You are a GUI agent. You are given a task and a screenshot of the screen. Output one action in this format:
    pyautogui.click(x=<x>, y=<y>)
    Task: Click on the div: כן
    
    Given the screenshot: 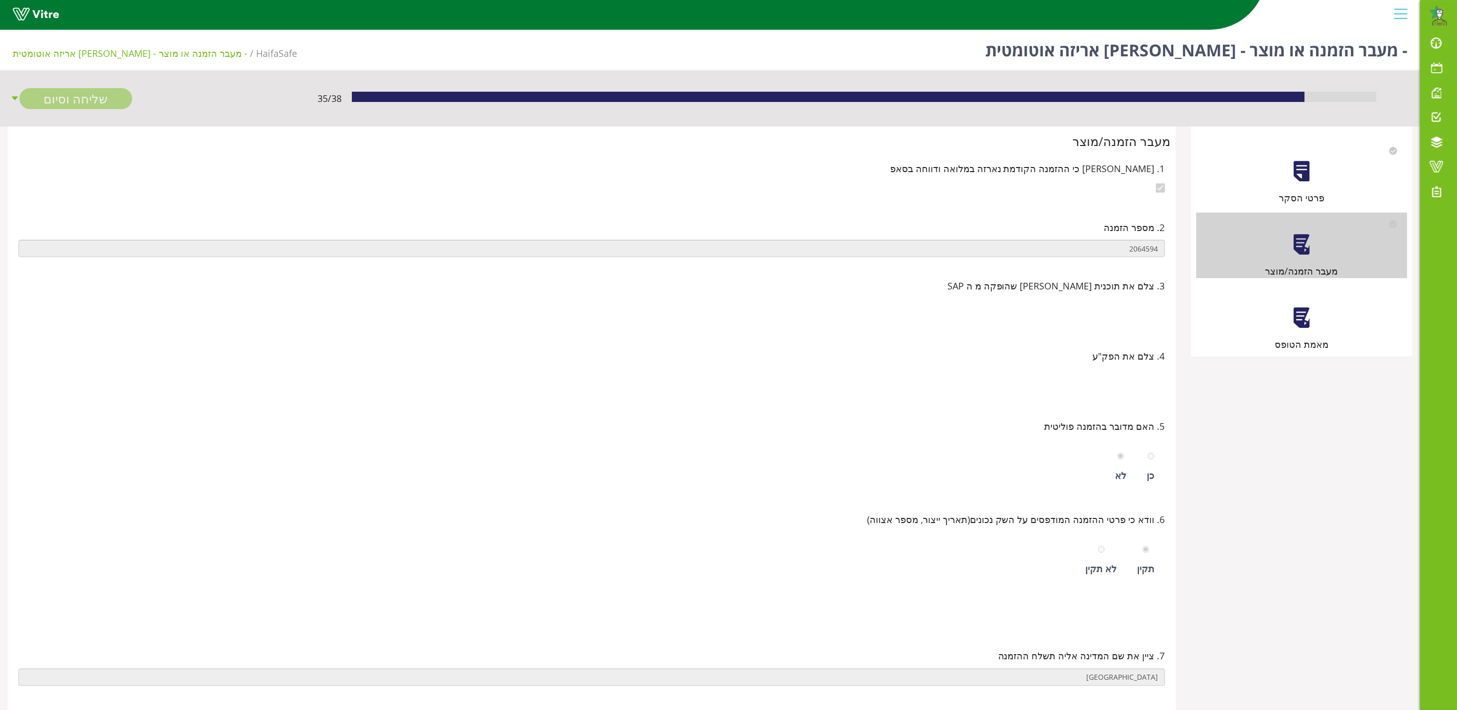 What is the action you would take?
    pyautogui.click(x=1151, y=475)
    